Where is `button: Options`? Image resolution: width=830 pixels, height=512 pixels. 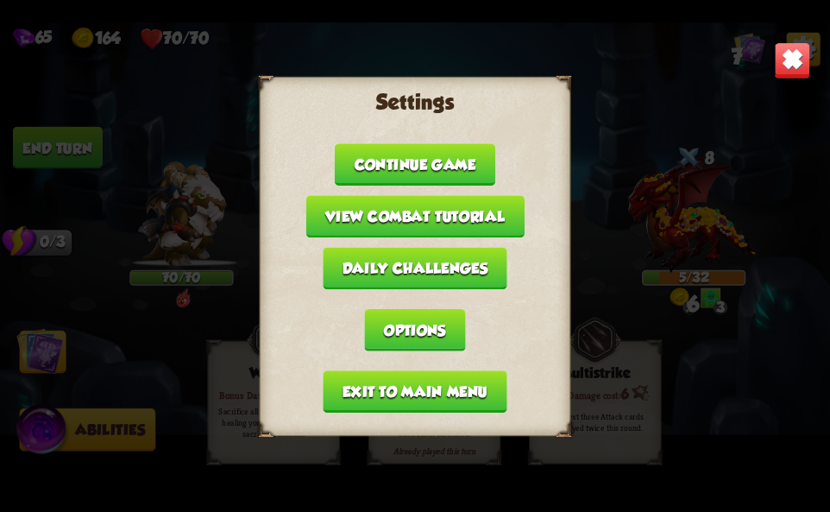
button: Options is located at coordinates (415, 329).